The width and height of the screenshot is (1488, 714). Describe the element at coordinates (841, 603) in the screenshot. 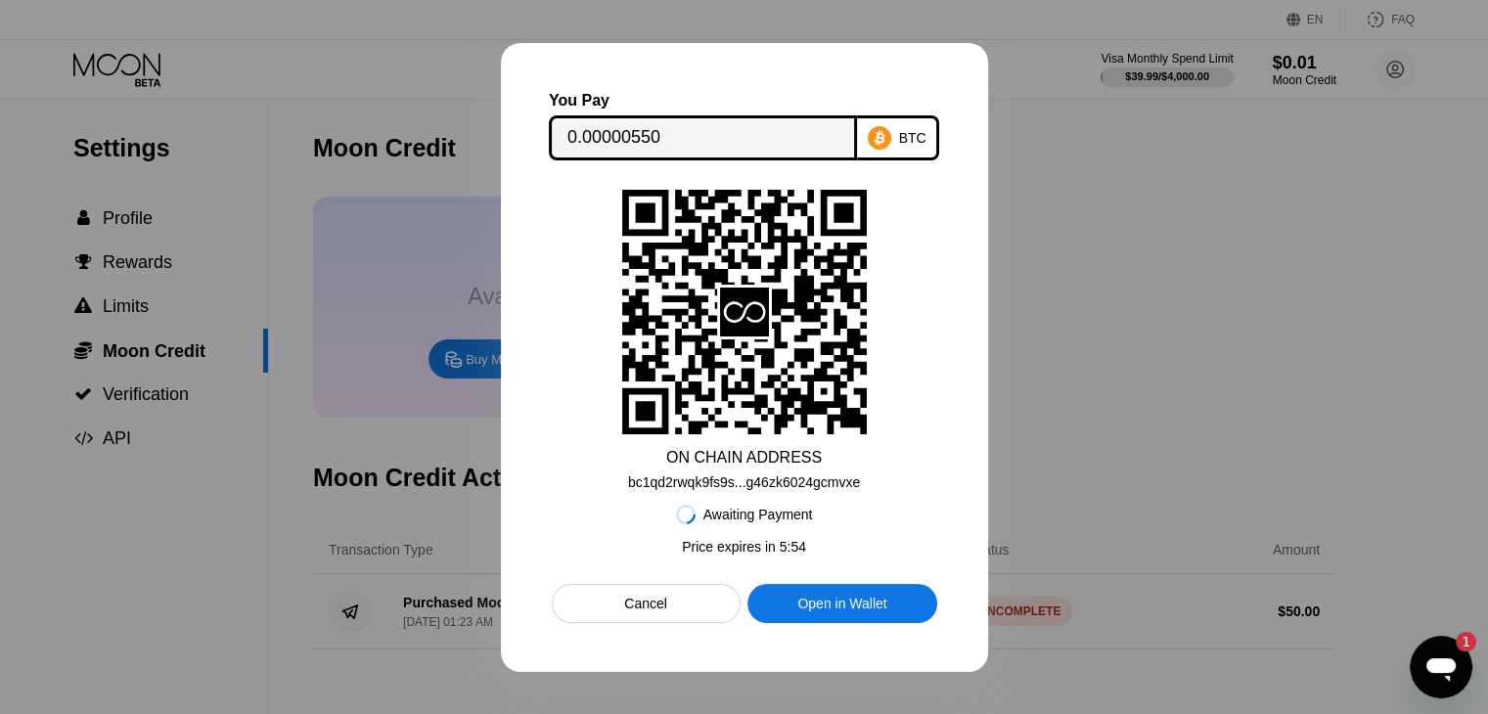

I see `div: Open in Wallet` at that location.